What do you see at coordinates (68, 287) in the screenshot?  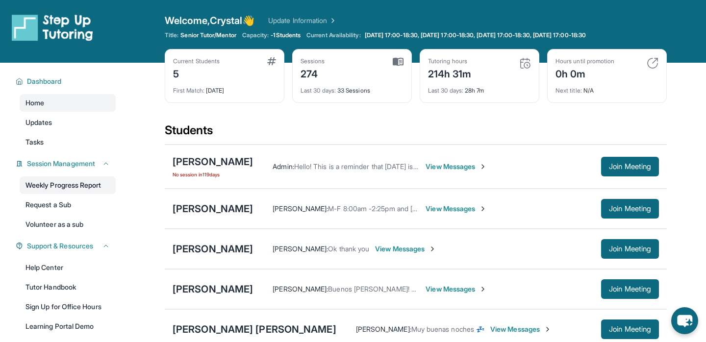 I see `a: Tutor Handbook` at bounding box center [68, 287].